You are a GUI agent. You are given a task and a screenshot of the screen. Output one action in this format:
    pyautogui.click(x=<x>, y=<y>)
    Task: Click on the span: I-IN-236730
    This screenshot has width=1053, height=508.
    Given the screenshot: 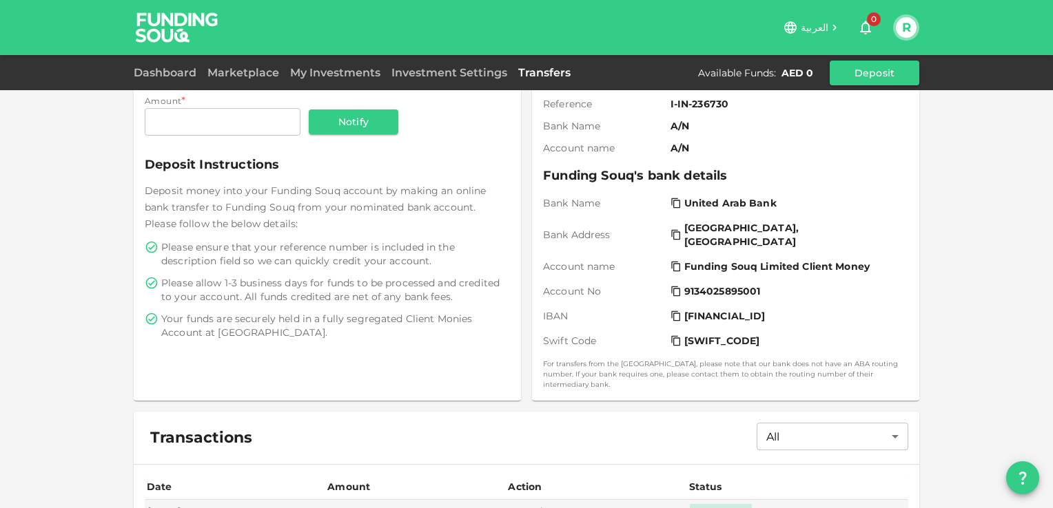 What is the action you would take?
    pyautogui.click(x=786, y=104)
    